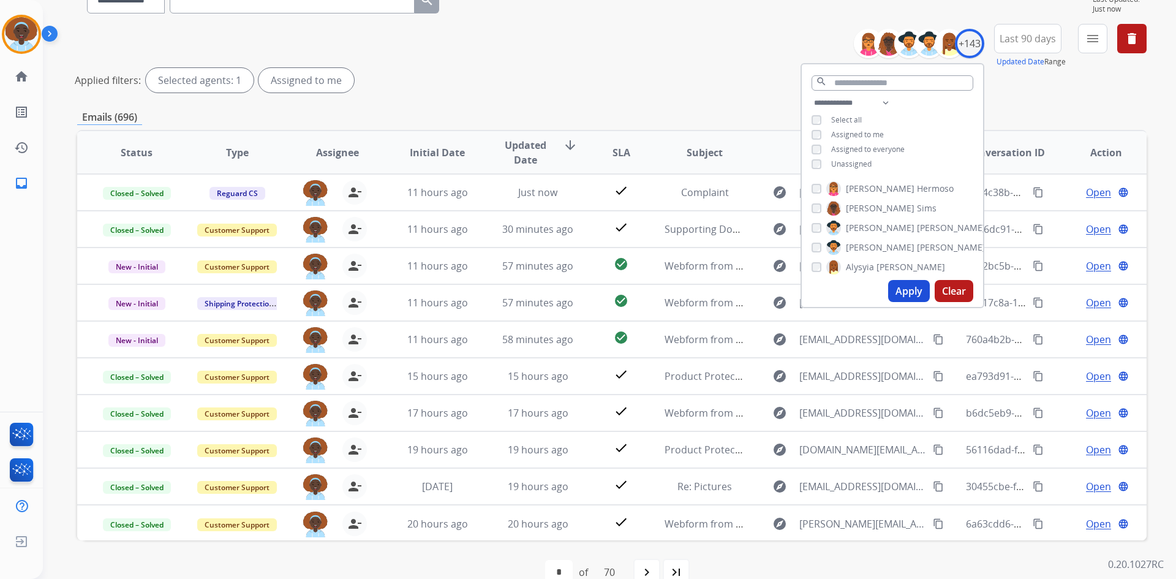 The image size is (1176, 579). Describe the element at coordinates (935, 189) in the screenshot. I see `span: Hermoso` at that location.